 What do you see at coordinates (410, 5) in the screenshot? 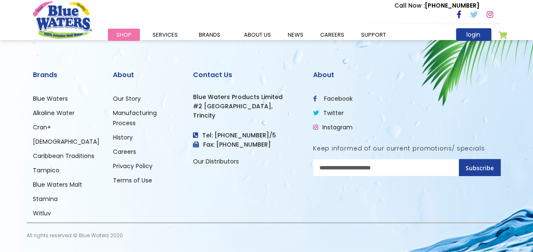
I see `span: Call Now :` at bounding box center [410, 5].